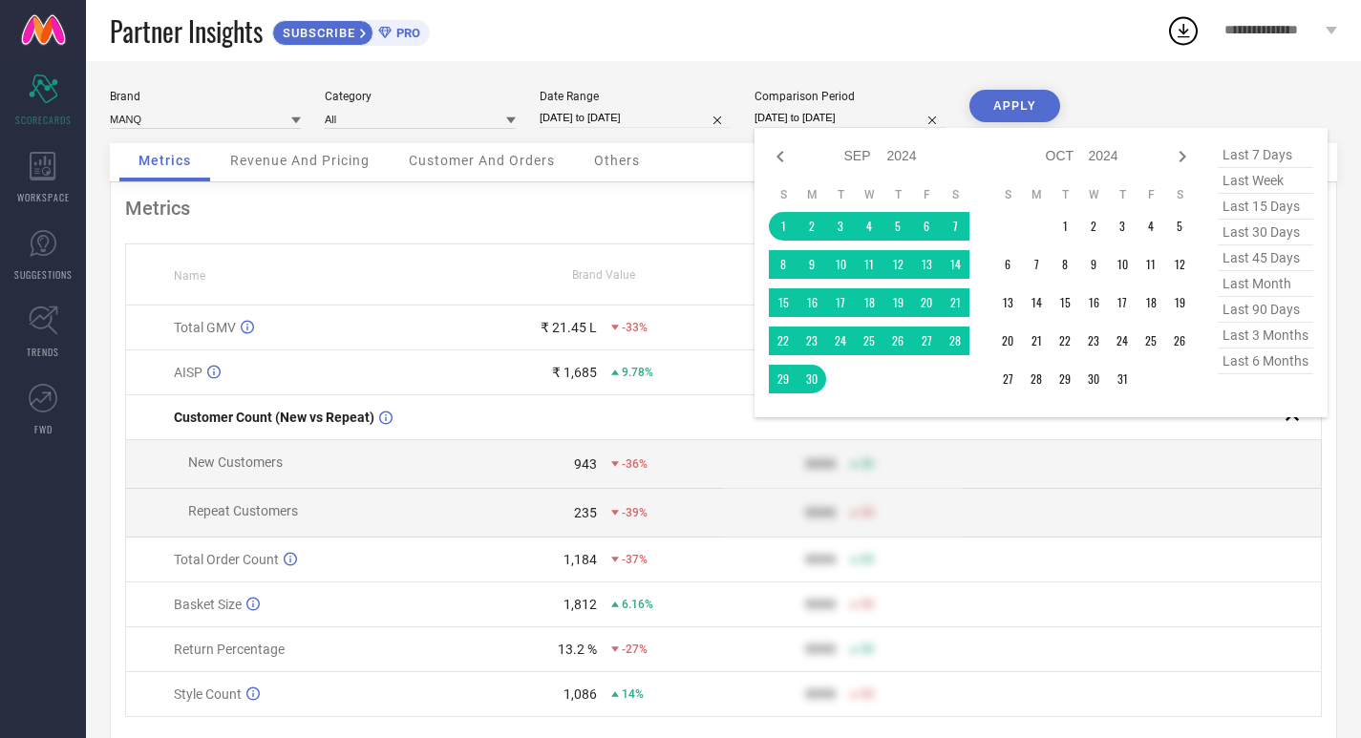 This screenshot has height=738, width=1361. Describe the element at coordinates (1093, 341) in the screenshot. I see `td: Wed Oct 23 2024` at that location.